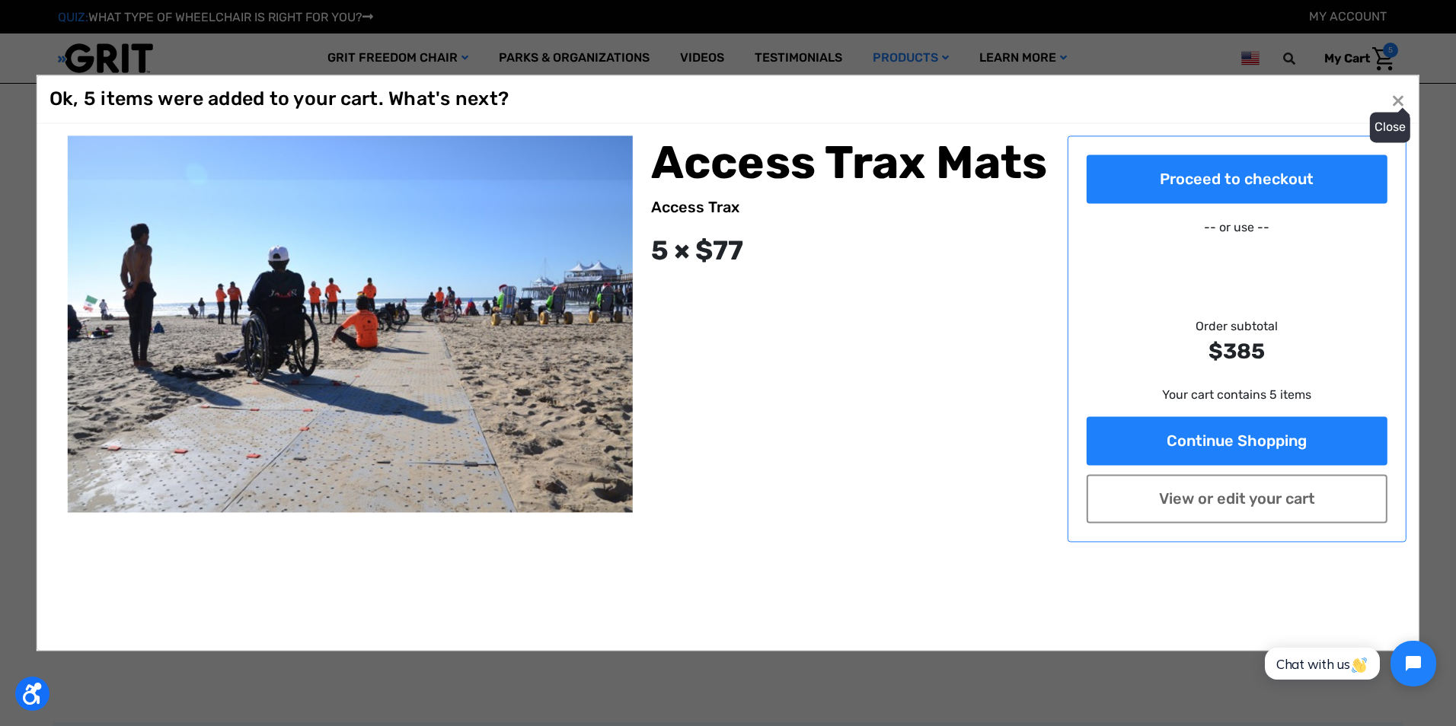 Image resolution: width=1456 pixels, height=726 pixels. What do you see at coordinates (1237, 352) in the screenshot?
I see `strong: $385` at bounding box center [1237, 352].